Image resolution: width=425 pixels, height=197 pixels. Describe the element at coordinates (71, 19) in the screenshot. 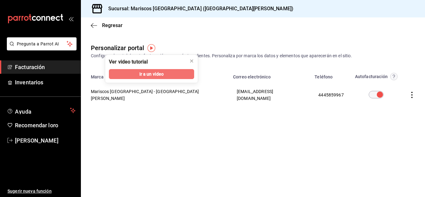

I see `button: abrir_cajón_menú` at that location.